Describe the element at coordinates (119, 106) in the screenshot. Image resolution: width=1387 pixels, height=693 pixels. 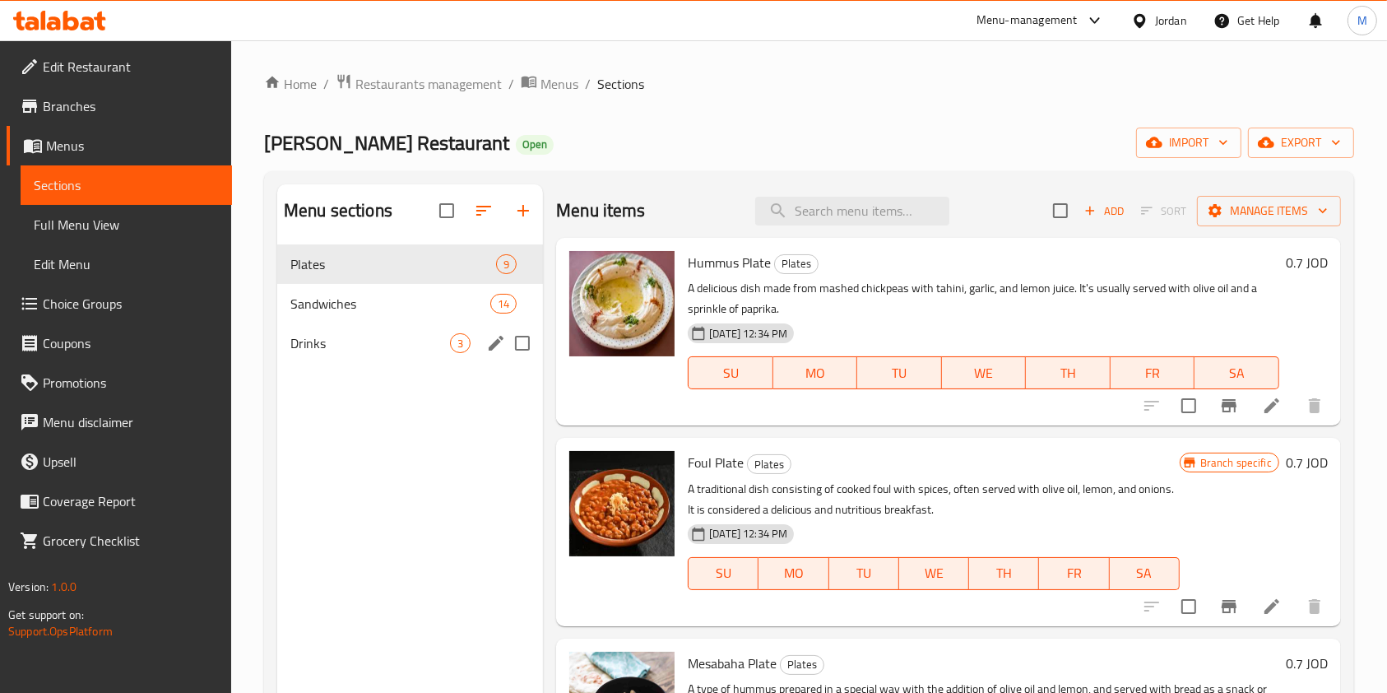
I see `a: Branches` at that location.